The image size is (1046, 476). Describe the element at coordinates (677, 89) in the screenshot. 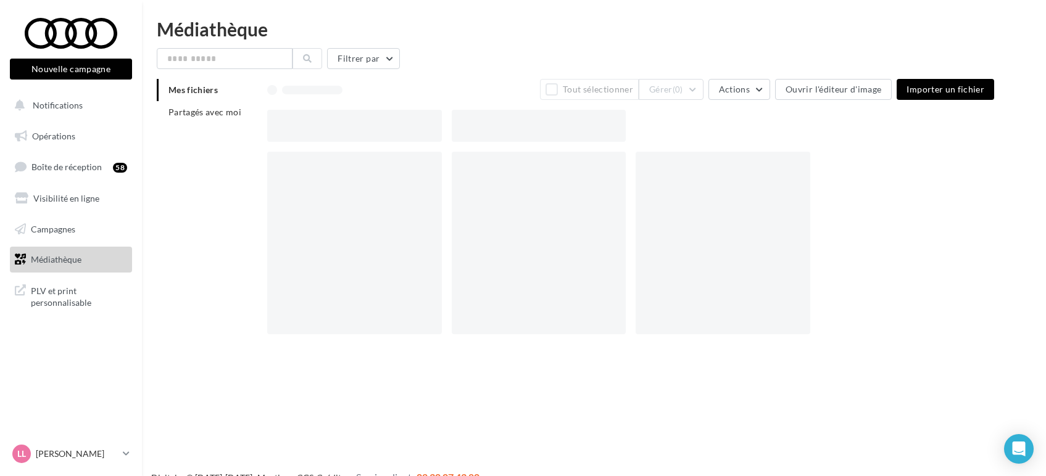

I see `span: (0)` at that location.